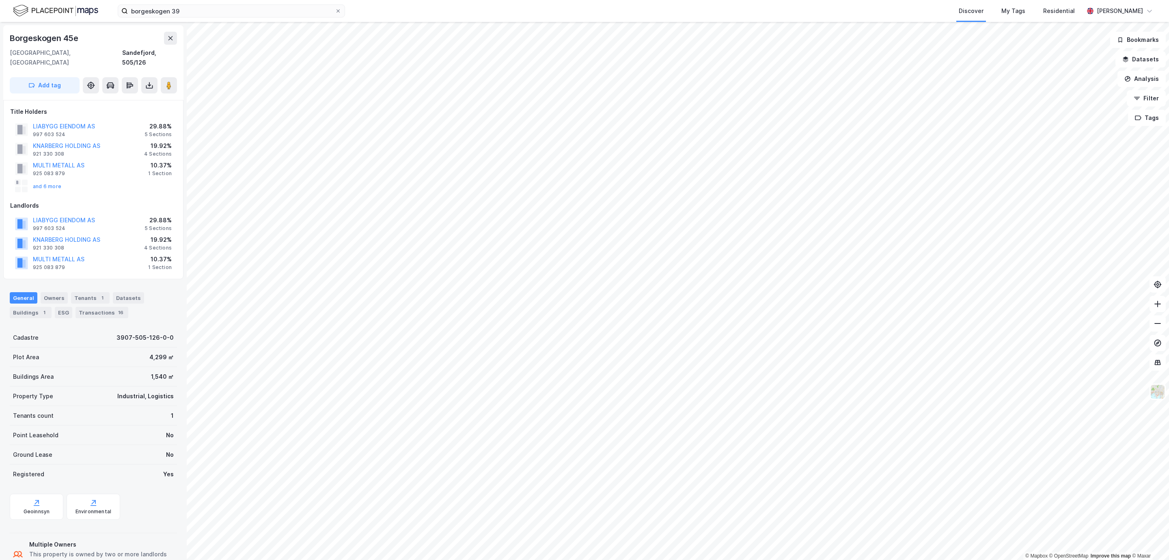 Image resolution: width=1169 pixels, height=560 pixels. I want to click on div: Residential, so click(1059, 11).